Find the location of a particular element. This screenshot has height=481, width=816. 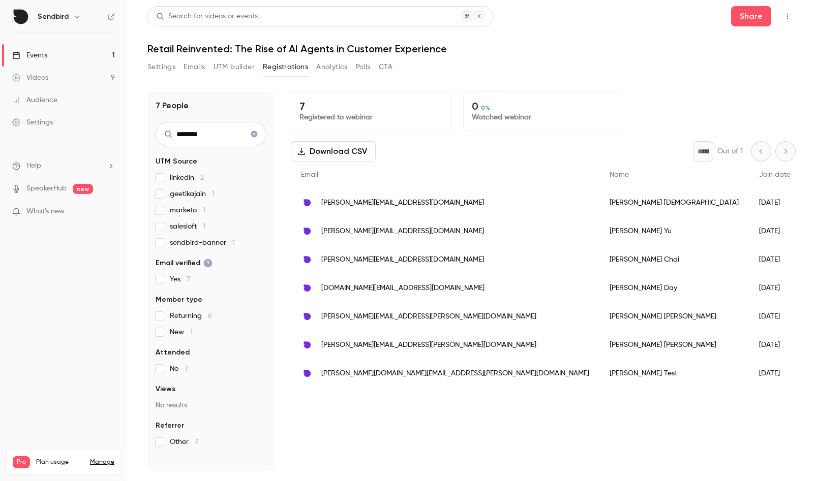

span: What's new is located at coordinates (45, 211).